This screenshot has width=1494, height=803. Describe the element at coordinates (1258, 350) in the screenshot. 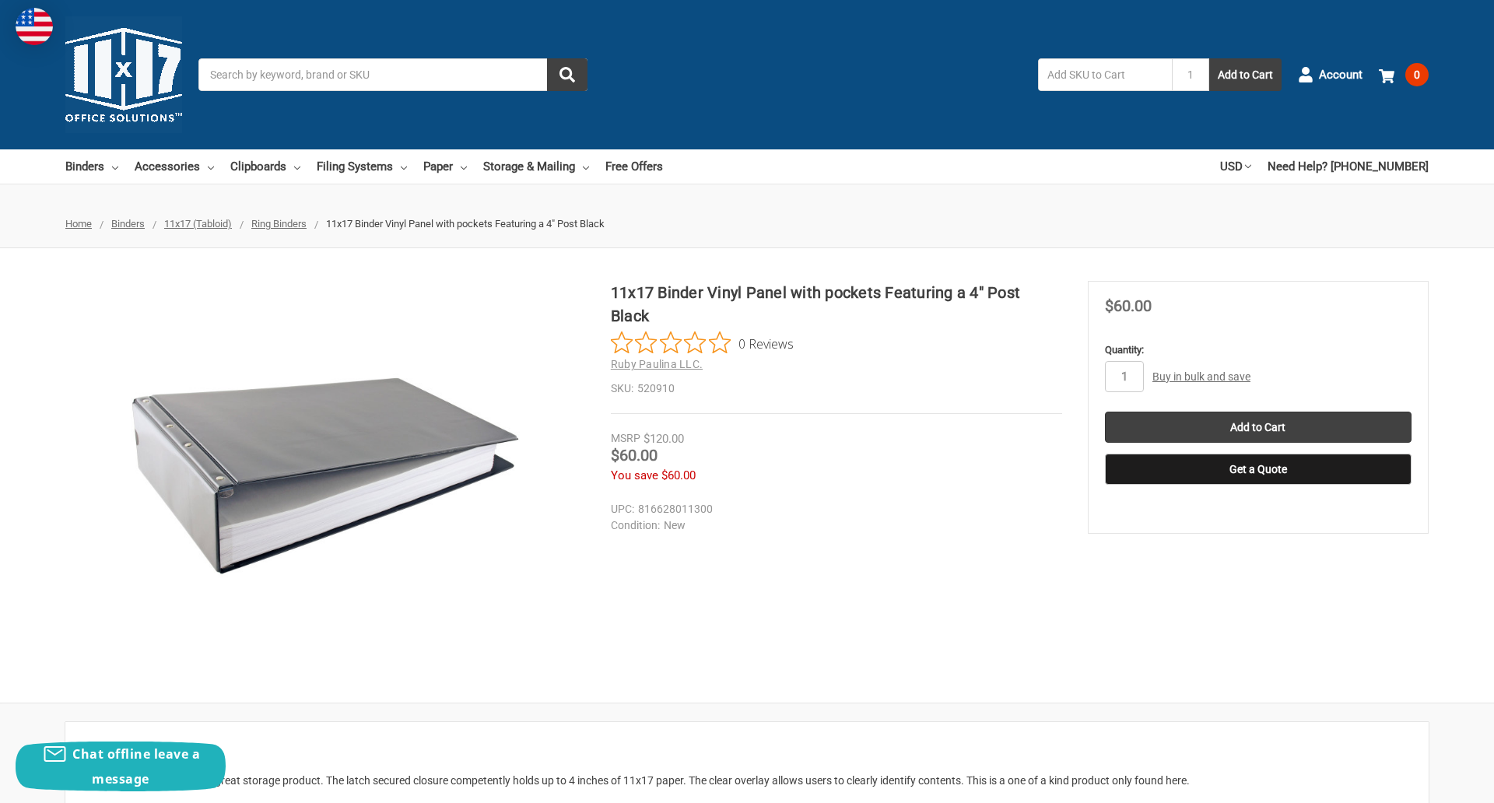

I see `label: Quantity:` at that location.